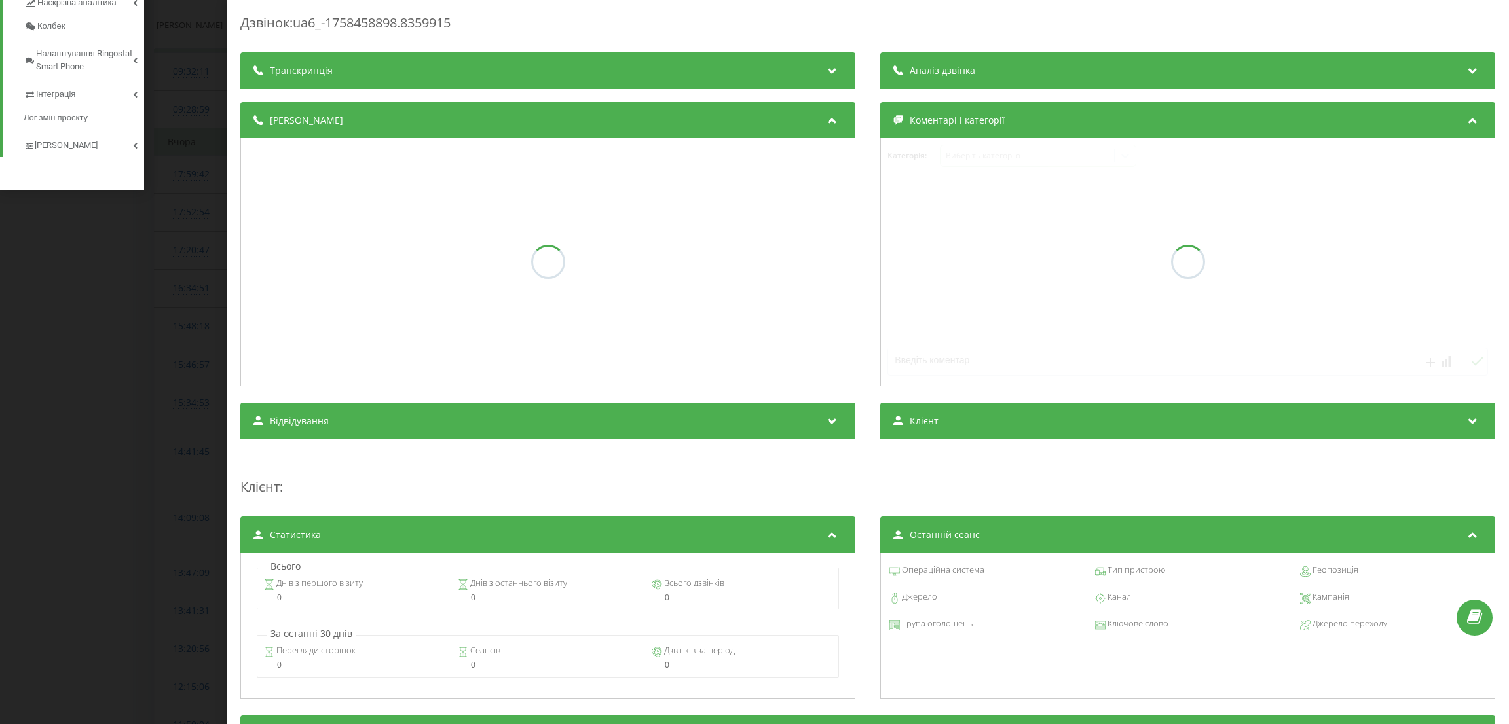 This screenshot has height=724, width=1509. What do you see at coordinates (299, 421) in the screenshot?
I see `span: Відвідування` at bounding box center [299, 421].